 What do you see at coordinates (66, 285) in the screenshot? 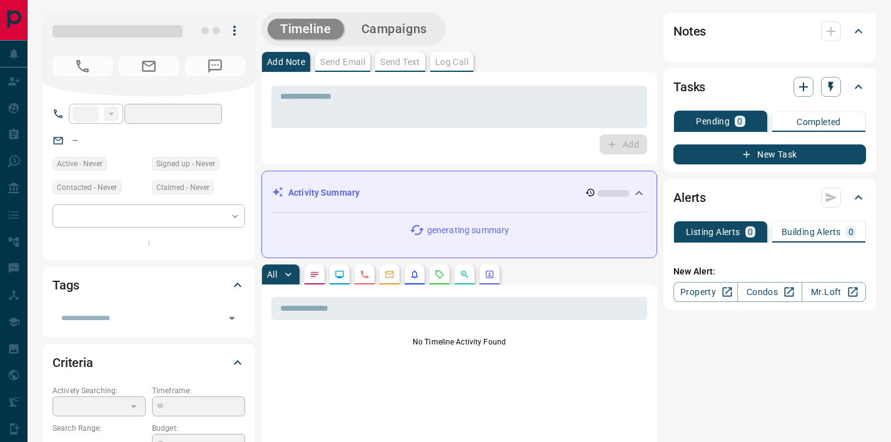
I see `h2: Tags` at bounding box center [66, 285].